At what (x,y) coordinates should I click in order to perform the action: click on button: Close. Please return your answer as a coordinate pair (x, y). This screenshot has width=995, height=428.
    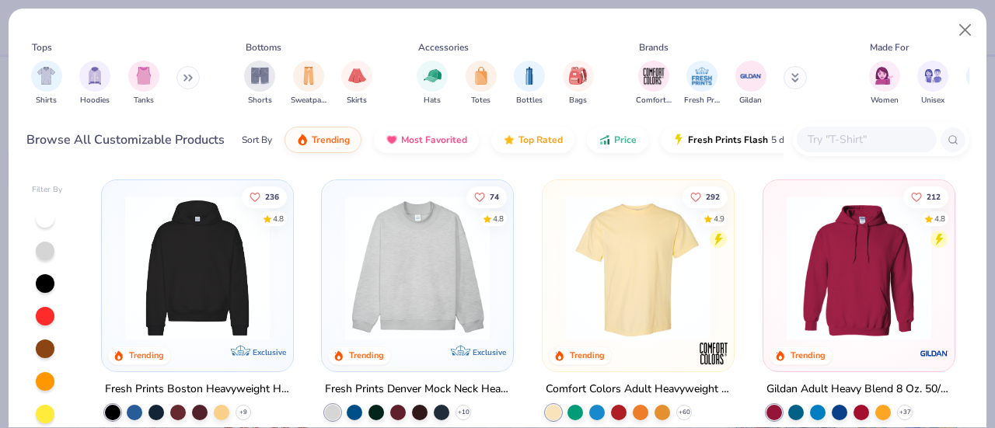
    Looking at the image, I should click on (965, 30).